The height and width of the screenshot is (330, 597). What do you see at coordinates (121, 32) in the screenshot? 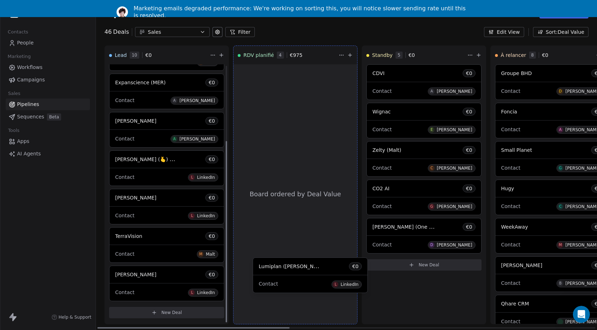
I see `span: Deals` at bounding box center [121, 32].